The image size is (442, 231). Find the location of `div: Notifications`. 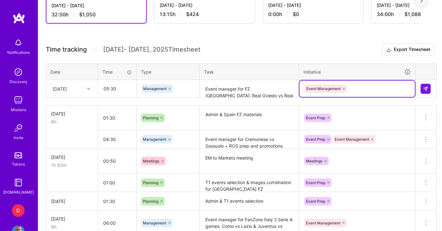

div: Notifications is located at coordinates (18, 52).